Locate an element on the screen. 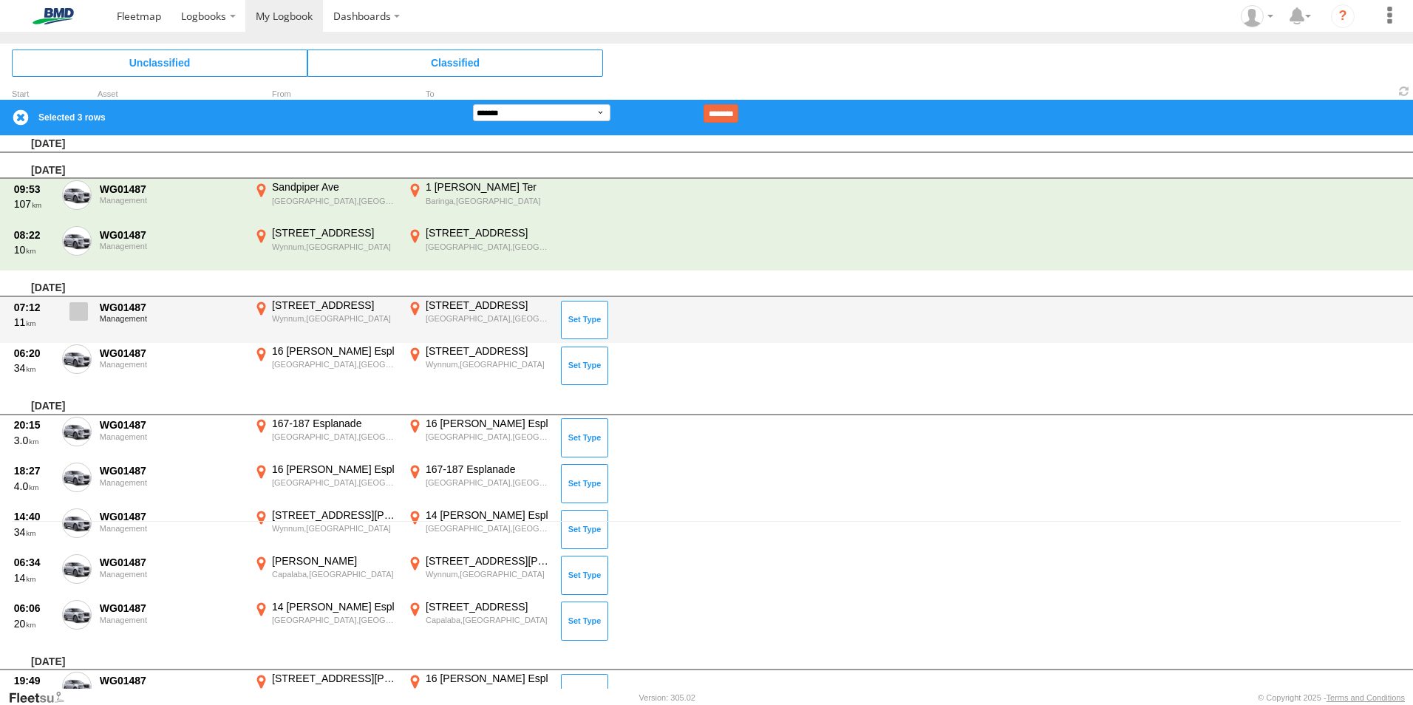 This screenshot has height=705, width=1413. div: Version: 305.02 is located at coordinates (667, 698).